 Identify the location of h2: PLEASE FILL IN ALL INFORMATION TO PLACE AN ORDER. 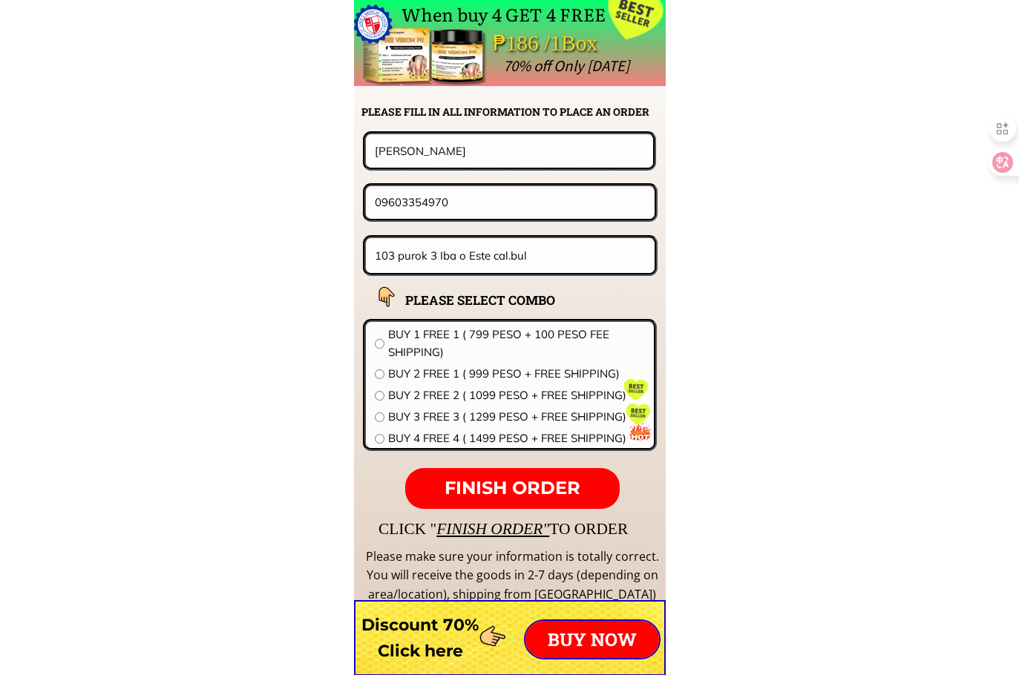
(513, 112).